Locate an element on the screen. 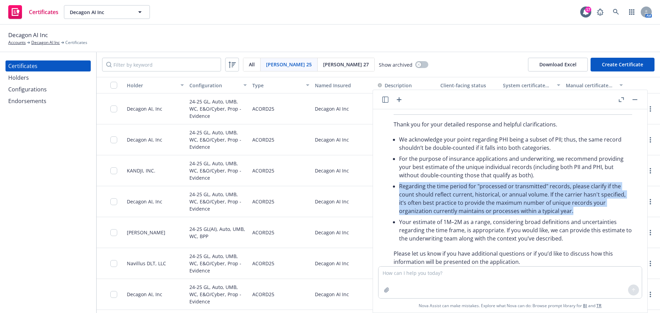 This screenshot has height=313, width=660. a: Search is located at coordinates (616, 12).